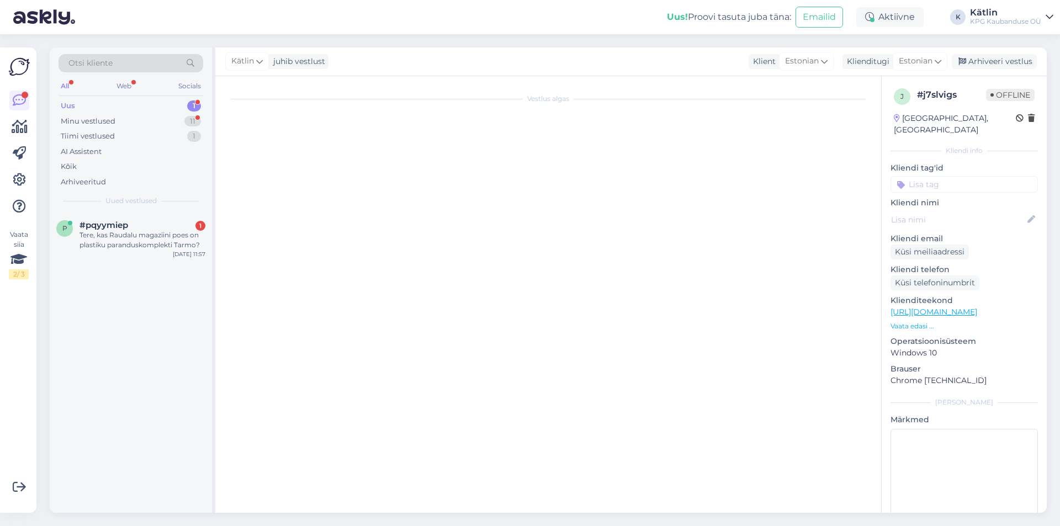 The image size is (1060, 526). What do you see at coordinates (958, 220) in the screenshot?
I see `input: Lisa nimi` at bounding box center [958, 220].